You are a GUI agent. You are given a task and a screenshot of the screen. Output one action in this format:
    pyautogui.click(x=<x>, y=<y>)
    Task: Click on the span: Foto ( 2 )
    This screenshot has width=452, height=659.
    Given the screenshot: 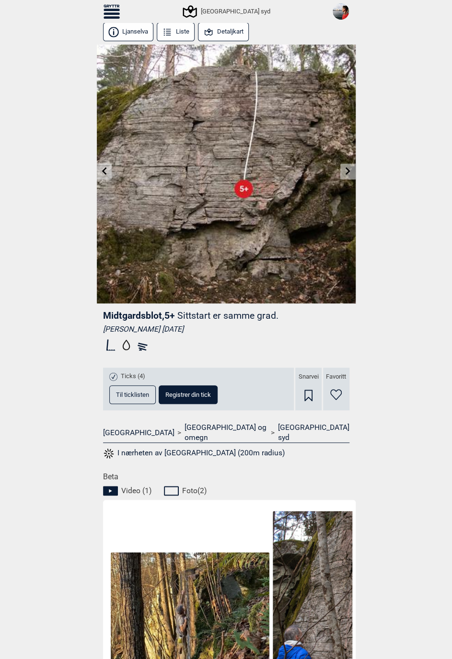 What is the action you would take?
    pyautogui.click(x=194, y=491)
    